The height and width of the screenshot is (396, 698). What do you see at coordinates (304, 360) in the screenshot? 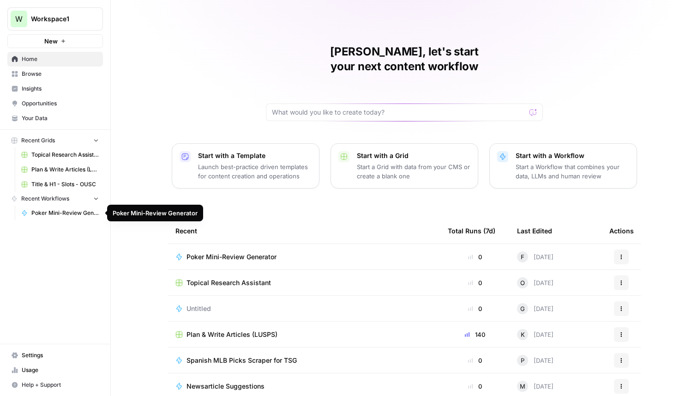
I see `a: Spanish MLB Picks Scraper for TSG` at bounding box center [304, 360].